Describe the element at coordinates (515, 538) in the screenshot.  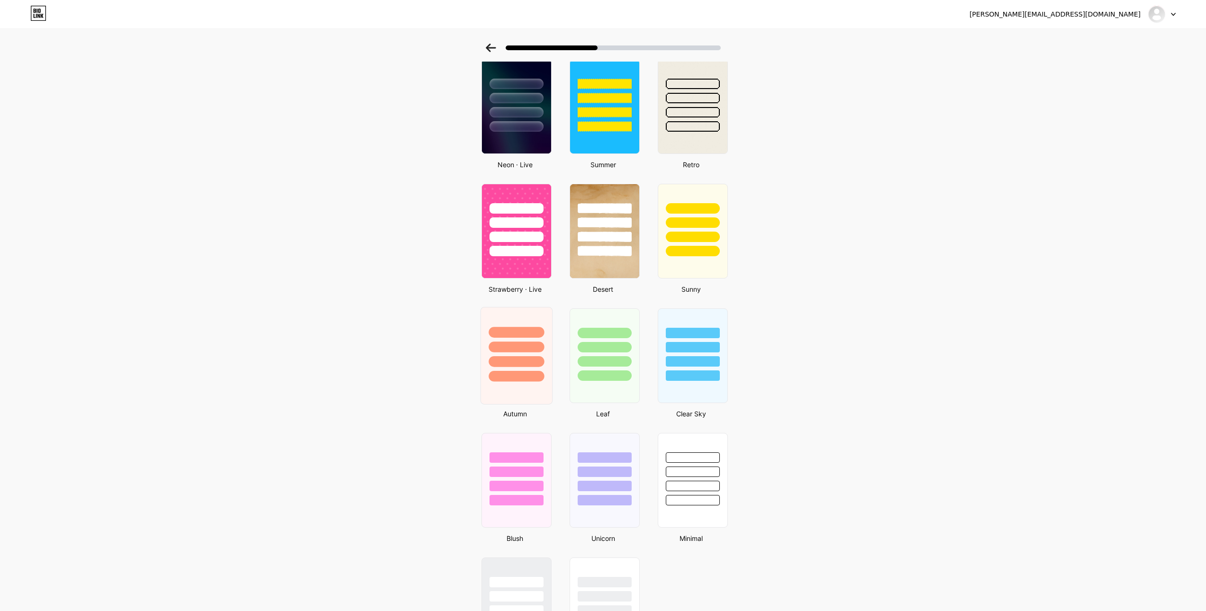
I see `div: Blush` at that location.